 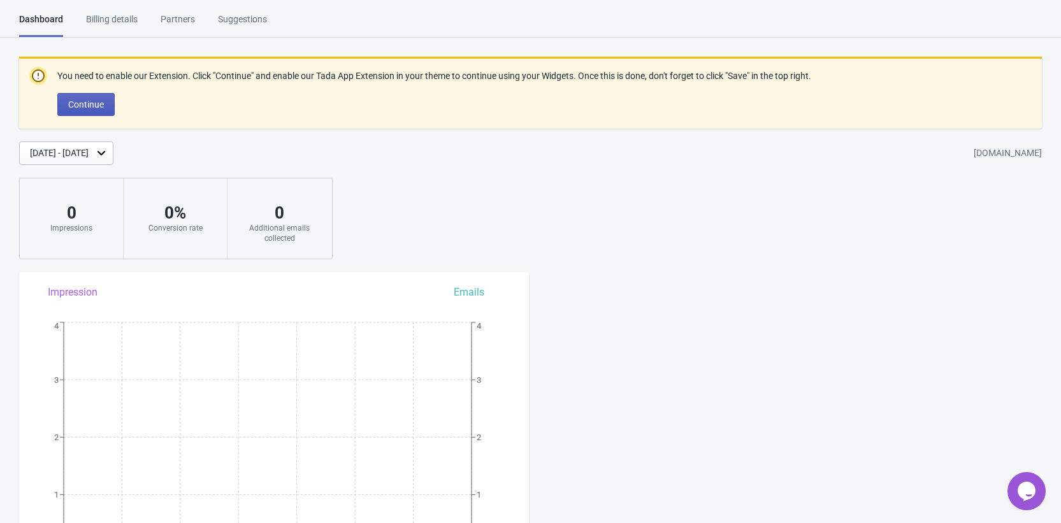 I want to click on div: Suggestions, so click(x=242, y=24).